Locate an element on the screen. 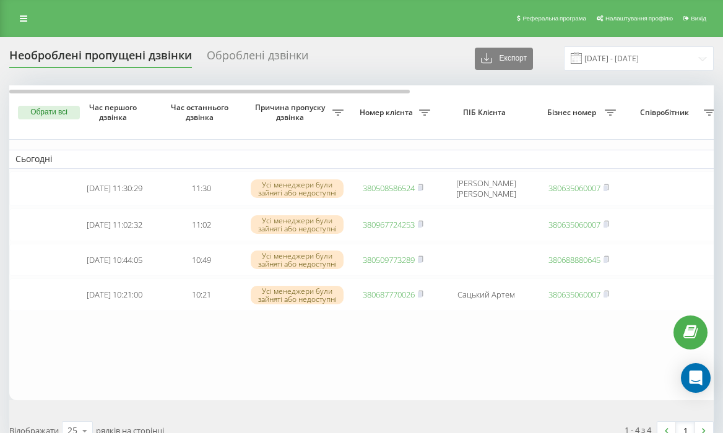  div: Open Intercom Messenger is located at coordinates (695, 378).